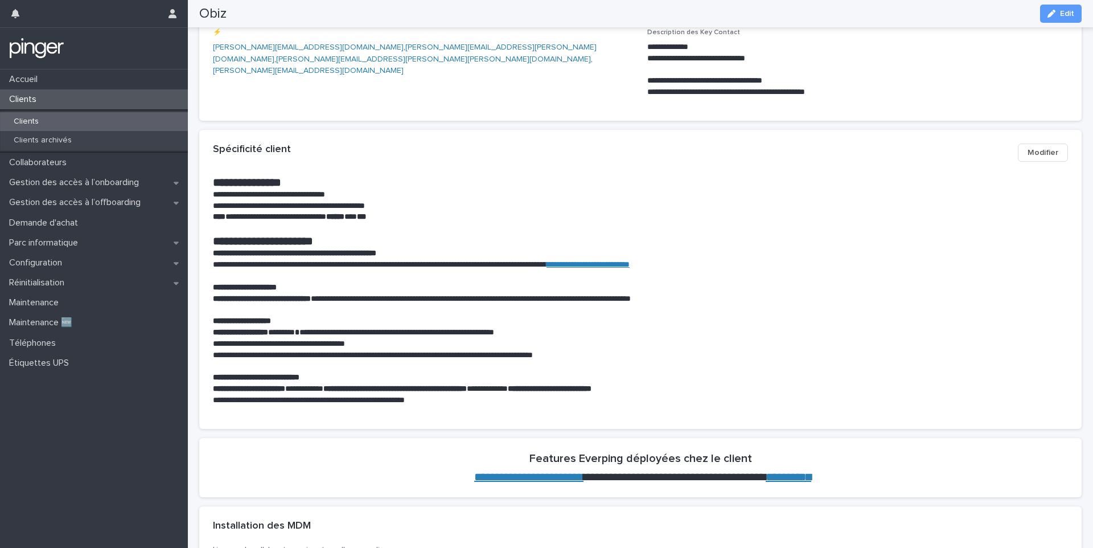 The height and width of the screenshot is (548, 1093). I want to click on span: Modifier, so click(1043, 153).